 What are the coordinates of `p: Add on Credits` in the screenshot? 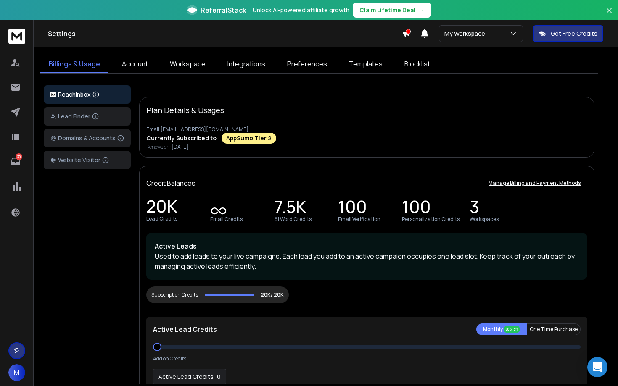 It's located at (169, 359).